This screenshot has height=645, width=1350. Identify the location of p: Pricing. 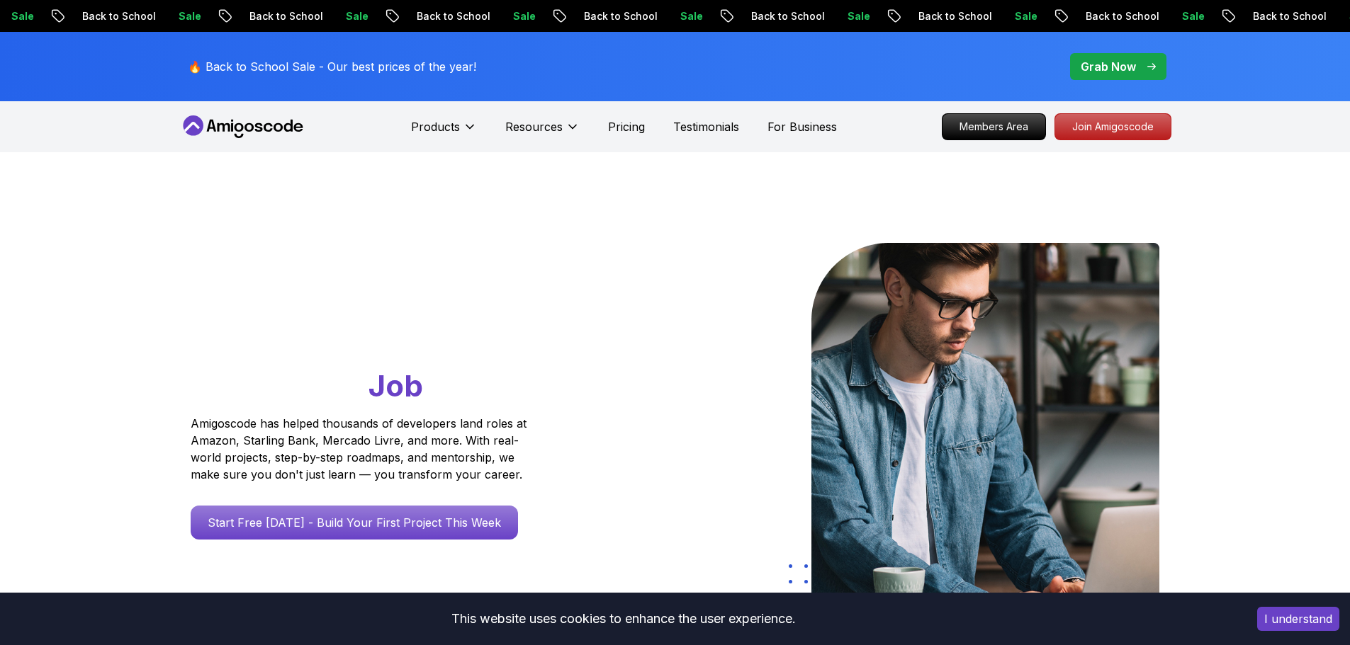
(626, 127).